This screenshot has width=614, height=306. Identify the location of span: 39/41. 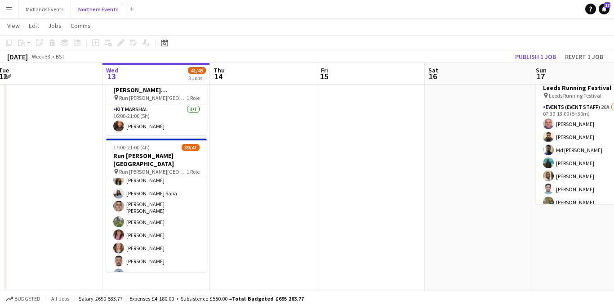
(190, 147).